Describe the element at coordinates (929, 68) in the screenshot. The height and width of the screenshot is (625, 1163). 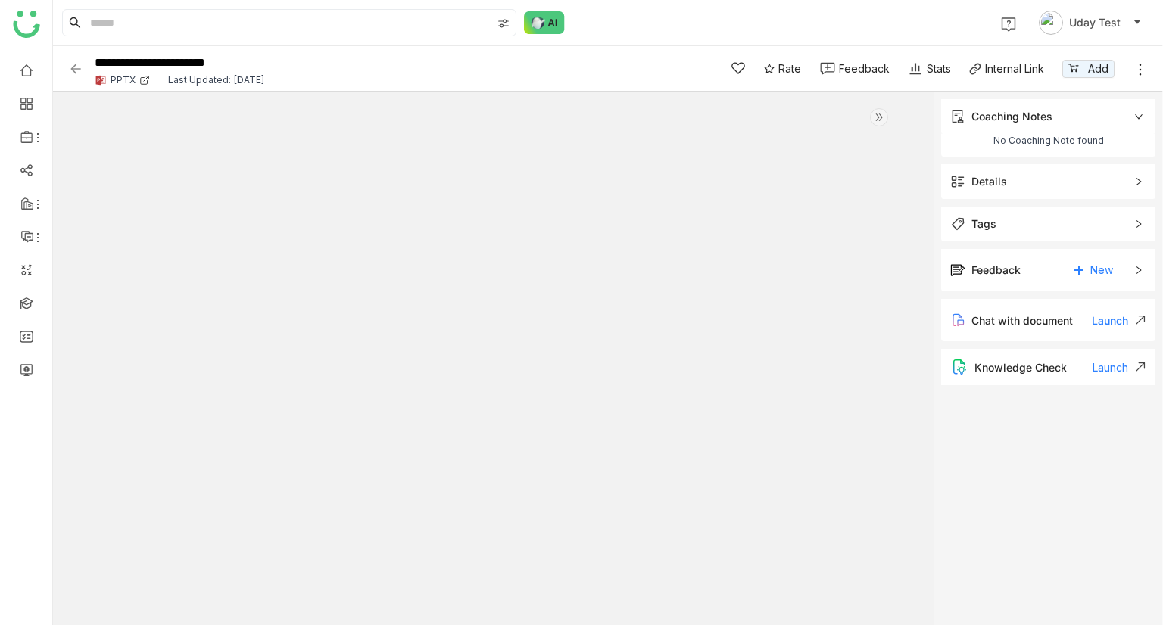
I see `div: Stats` at that location.